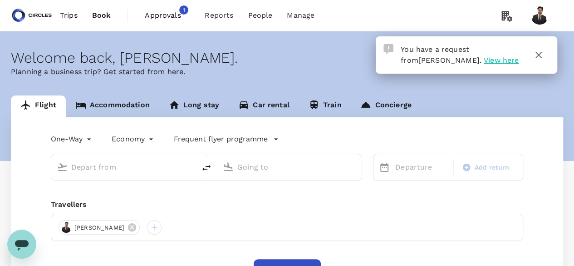 The width and height of the screenshot is (574, 266). I want to click on img: Approval Request, so click(389, 49).